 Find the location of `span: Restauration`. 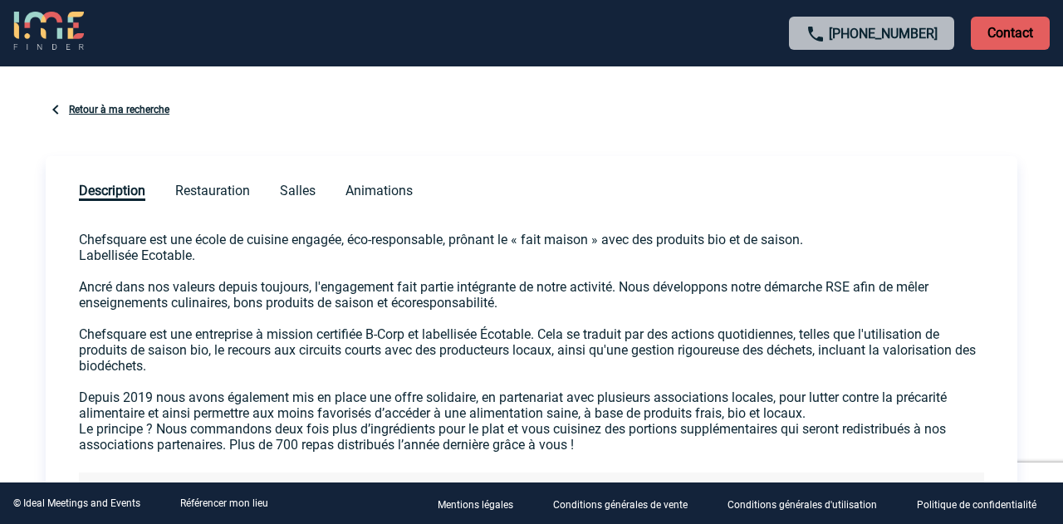

span: Restauration is located at coordinates (213, 190).